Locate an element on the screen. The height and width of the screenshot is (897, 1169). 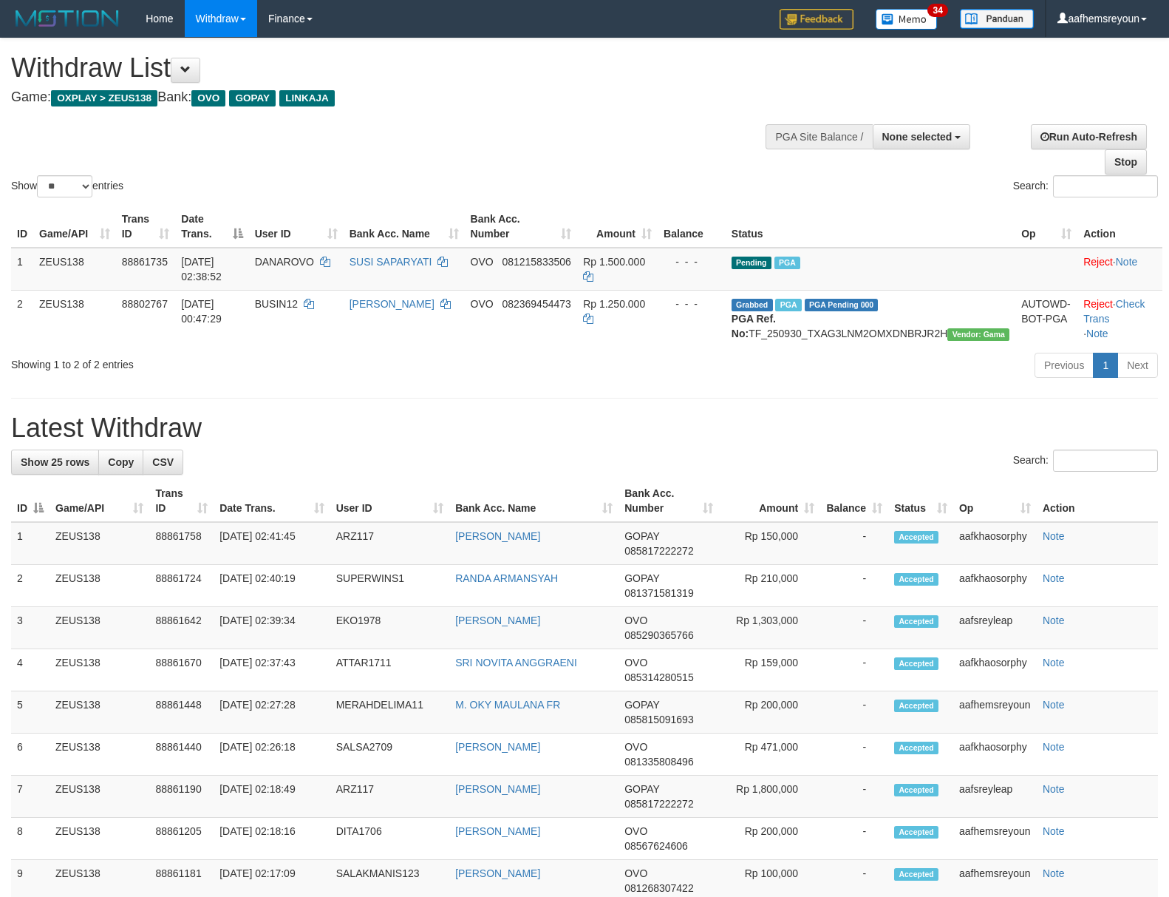
span: Copy is located at coordinates (120, 462).